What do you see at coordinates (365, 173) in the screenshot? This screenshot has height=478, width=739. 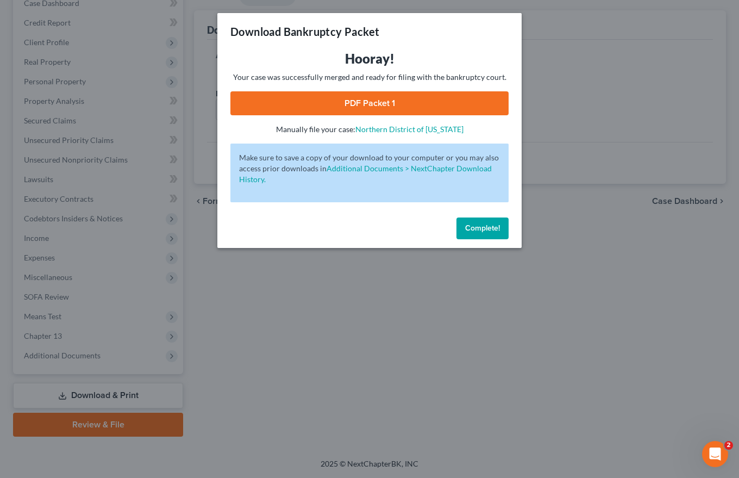 I see `a: Additional Documents > NextChapter Download History.` at bounding box center [365, 173].